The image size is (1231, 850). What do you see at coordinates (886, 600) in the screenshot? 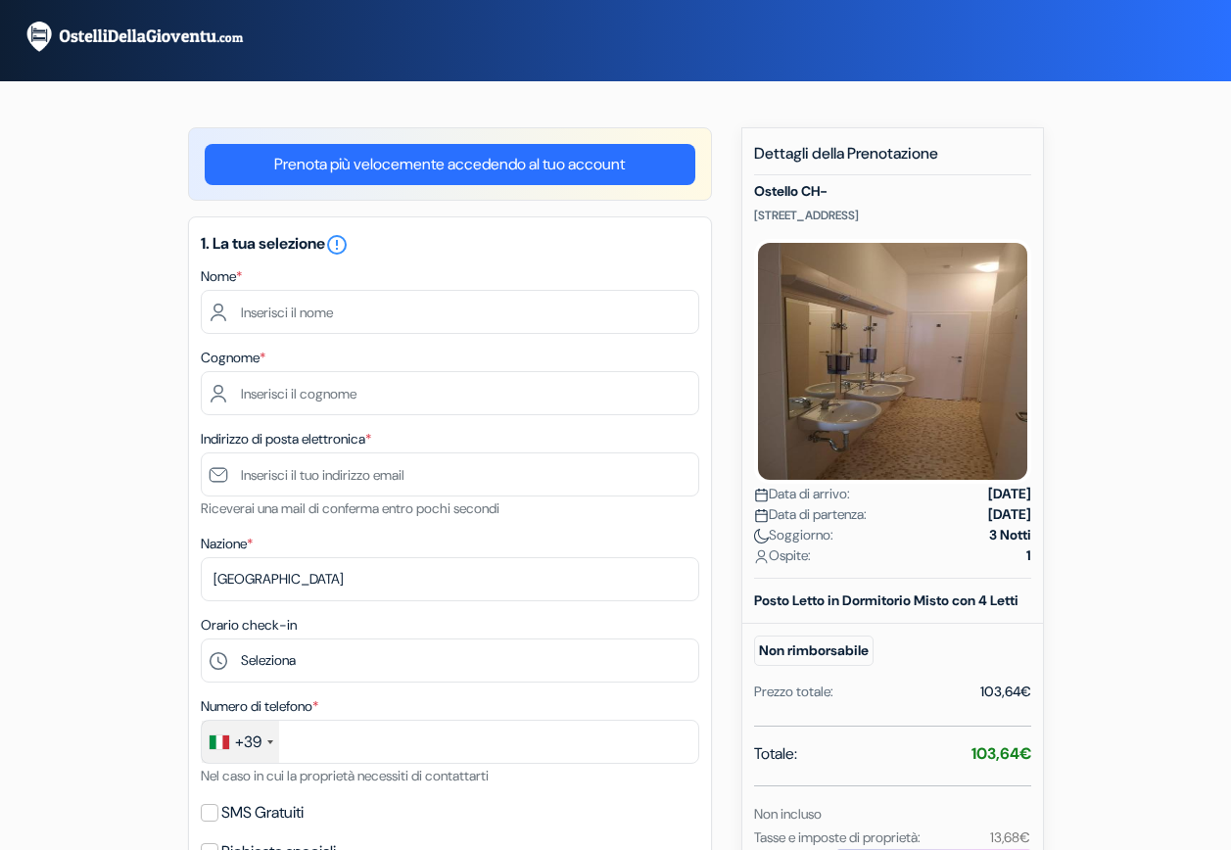
I see `b: Posto Letto in Dormitorio Misto con 4 Letti` at bounding box center [886, 600].